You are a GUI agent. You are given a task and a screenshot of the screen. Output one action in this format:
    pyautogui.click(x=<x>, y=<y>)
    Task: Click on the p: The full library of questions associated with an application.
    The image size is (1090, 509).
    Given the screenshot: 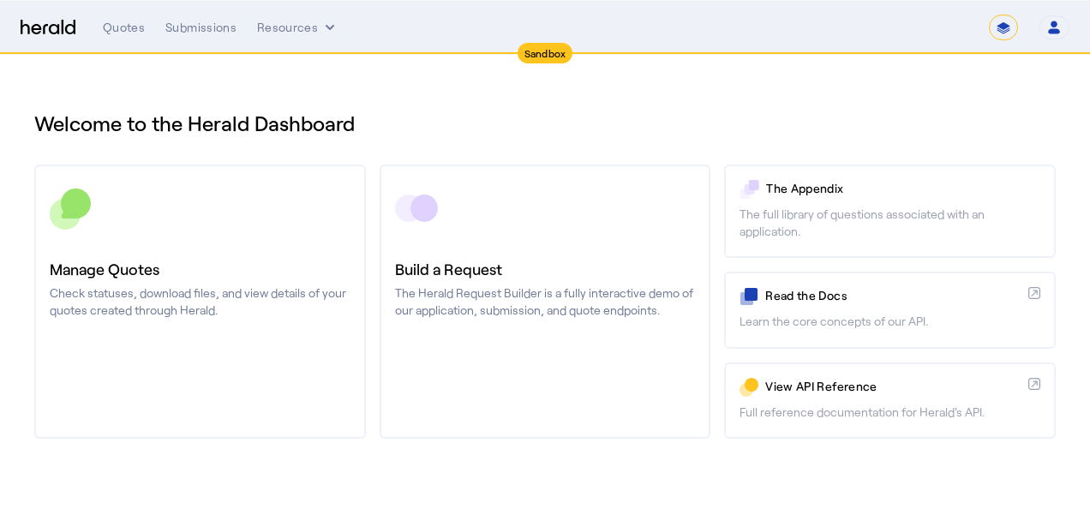 What is the action you would take?
    pyautogui.click(x=890, y=223)
    